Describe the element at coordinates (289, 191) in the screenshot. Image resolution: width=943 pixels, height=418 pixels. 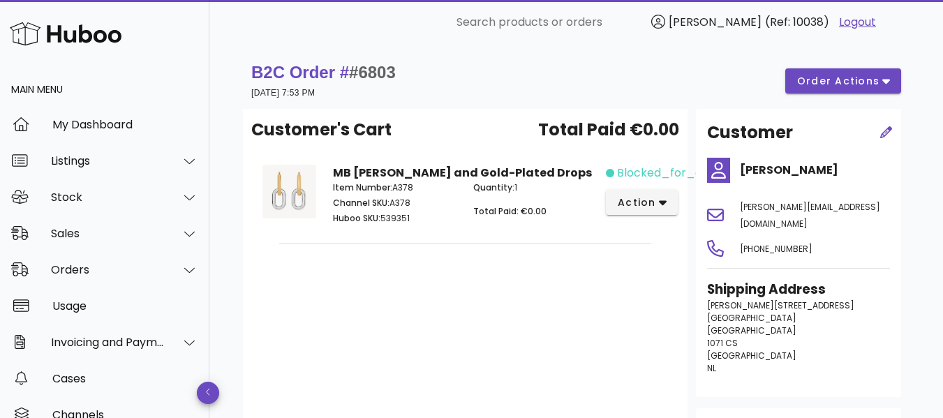
I see `img: Product Image` at that location.